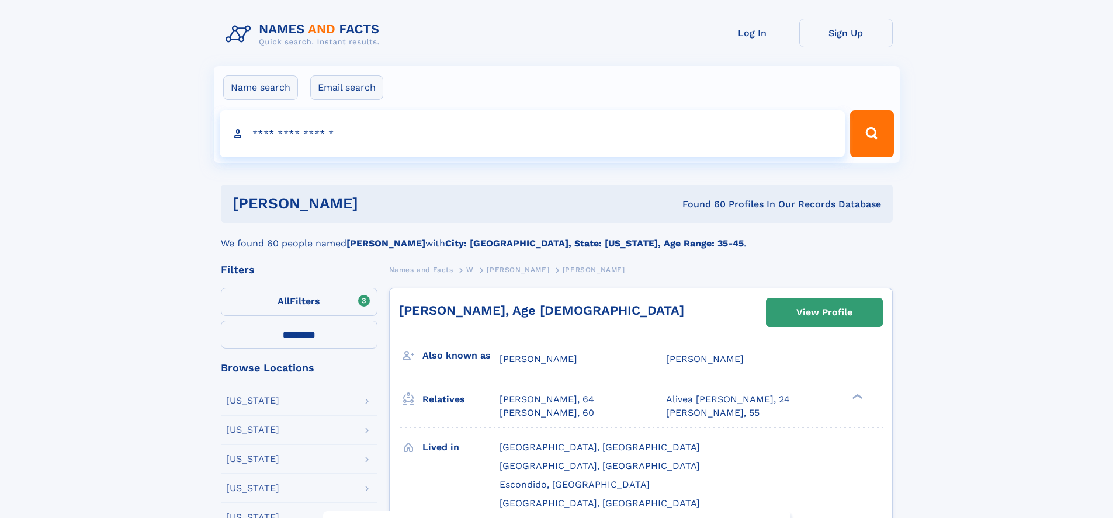 This screenshot has width=1113, height=518. I want to click on img: Logo Names and Facts, so click(305, 34).